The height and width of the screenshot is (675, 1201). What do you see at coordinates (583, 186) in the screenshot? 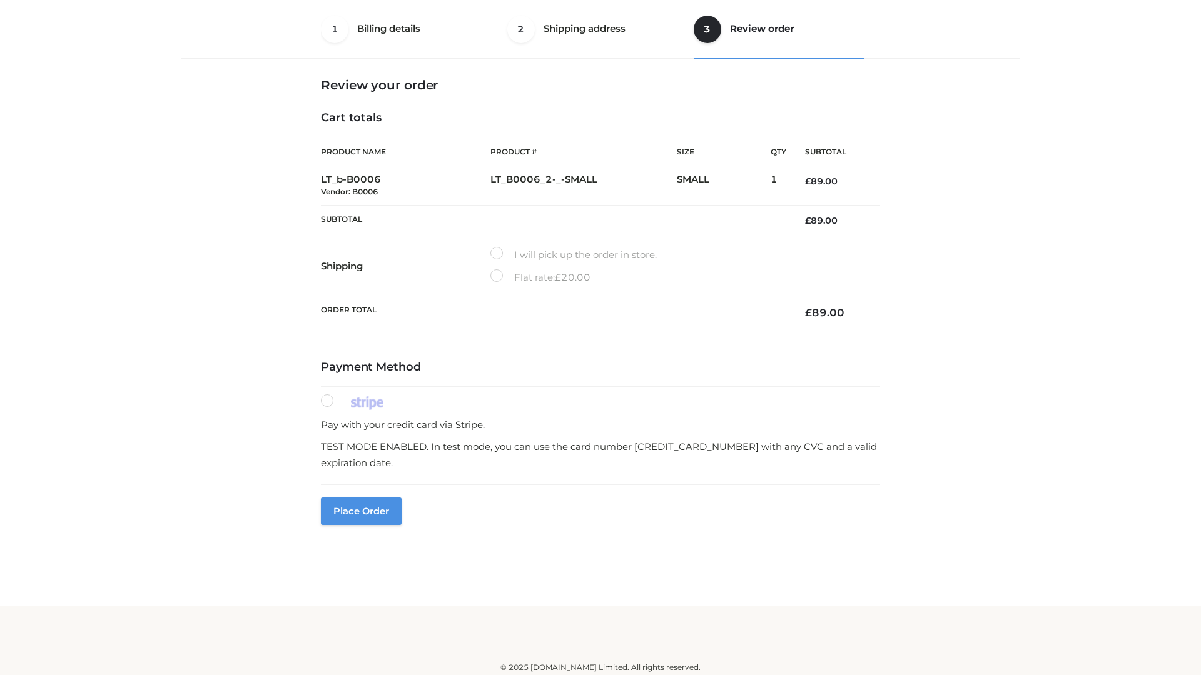
I see `td: LT_B0006_2-_-SMALL` at bounding box center [583, 186].